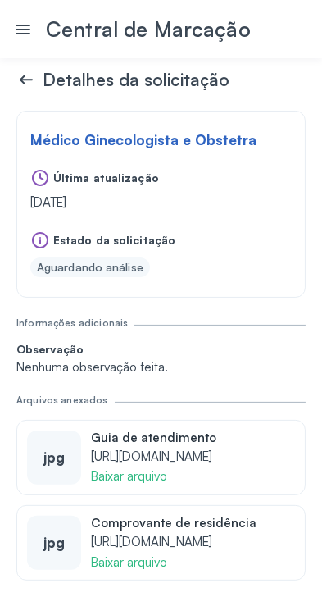 This screenshot has height=597, width=322. I want to click on div: Guia de atendimento, so click(193, 438).